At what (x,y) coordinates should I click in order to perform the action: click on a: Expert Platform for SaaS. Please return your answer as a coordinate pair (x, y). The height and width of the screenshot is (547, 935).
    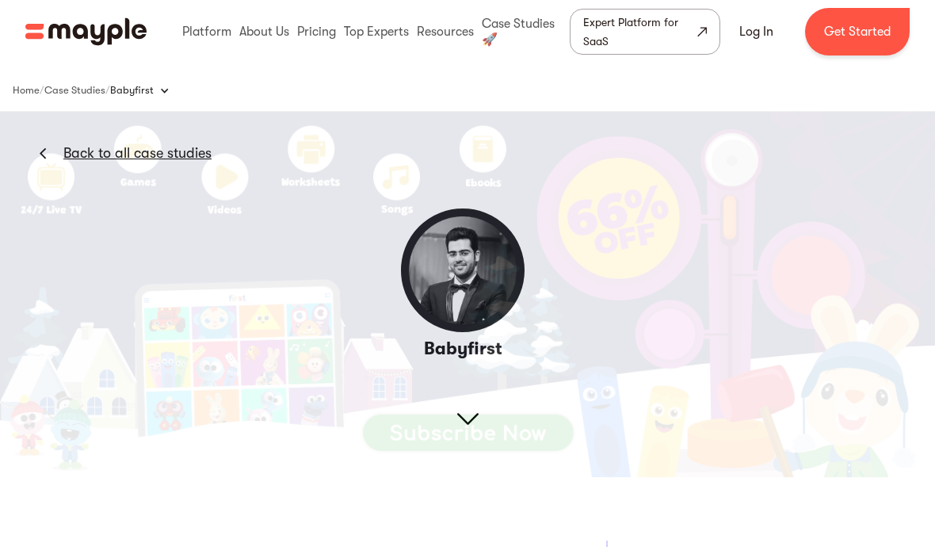
    Looking at the image, I should click on (645, 32).